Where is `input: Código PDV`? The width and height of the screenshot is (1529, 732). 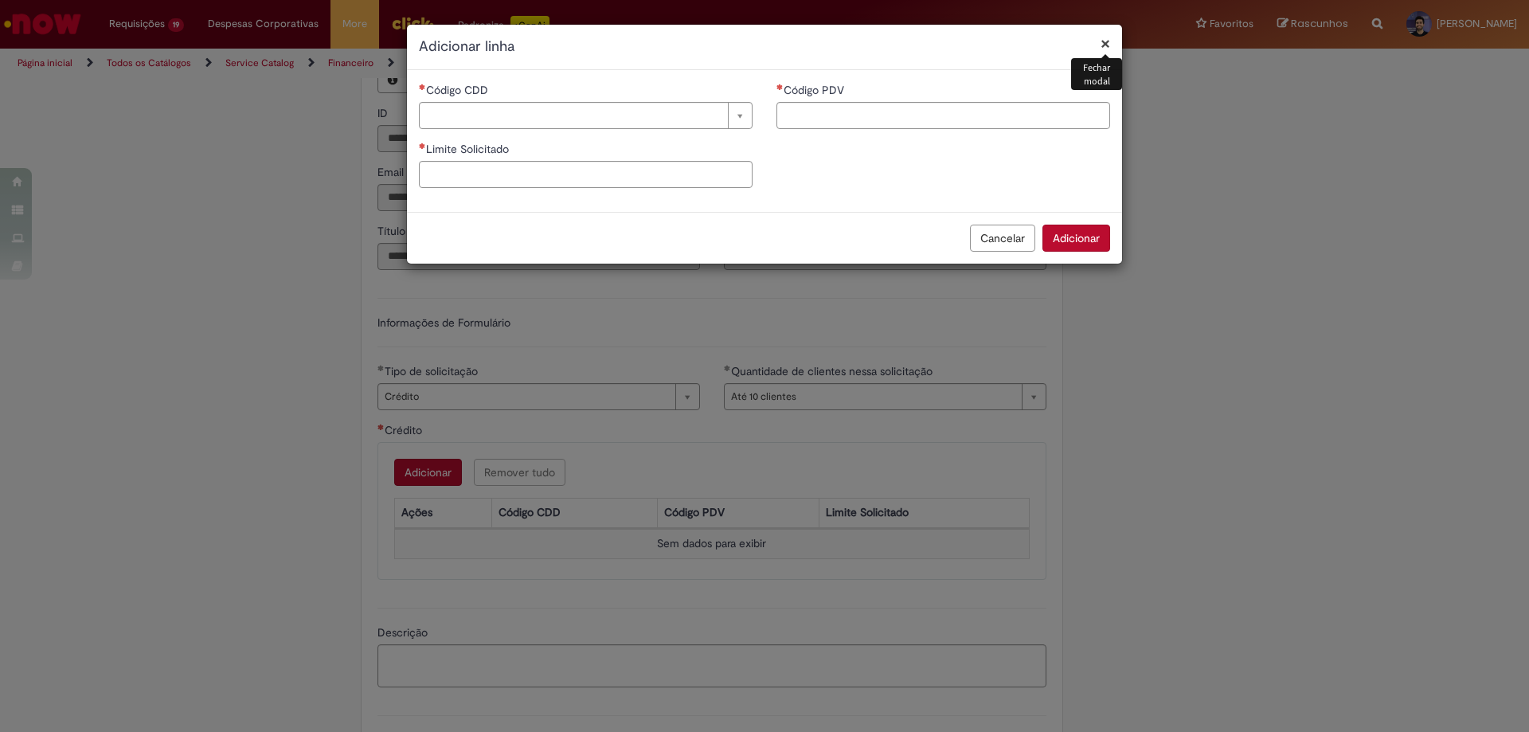
input: Código PDV is located at coordinates (943, 115).